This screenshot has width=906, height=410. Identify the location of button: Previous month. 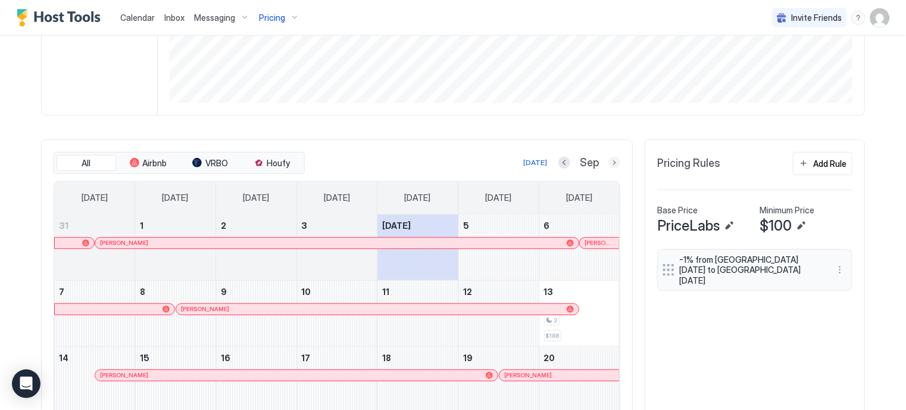
(564, 163).